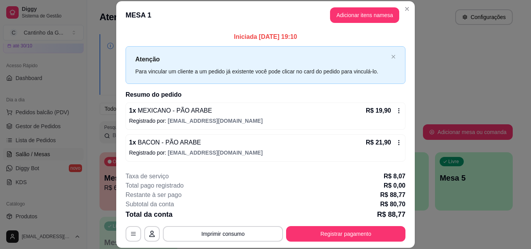 The width and height of the screenshot is (531, 249). Describe the element at coordinates (265, 95) in the screenshot. I see `h2: Resumo do pedido` at that location.